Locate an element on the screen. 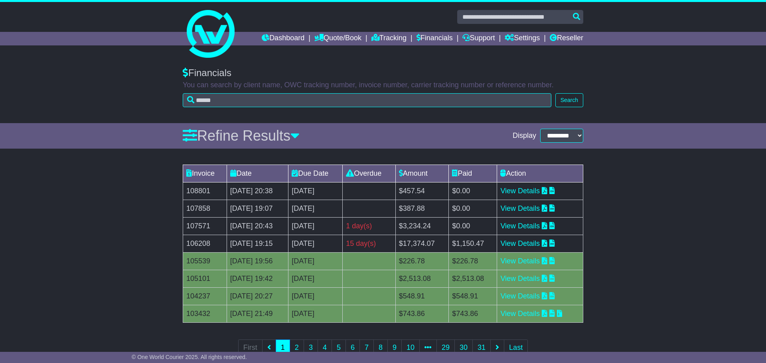 This screenshot has width=766, height=363. a: 30 is located at coordinates (464, 348).